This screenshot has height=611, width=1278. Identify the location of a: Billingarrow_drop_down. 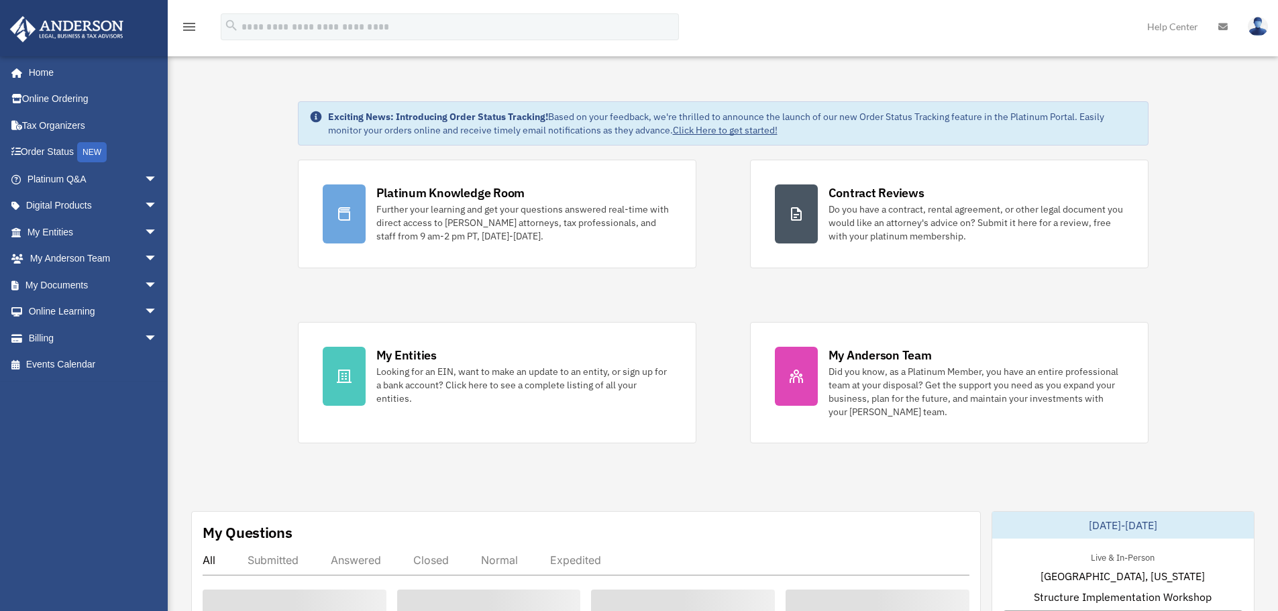
(93, 338).